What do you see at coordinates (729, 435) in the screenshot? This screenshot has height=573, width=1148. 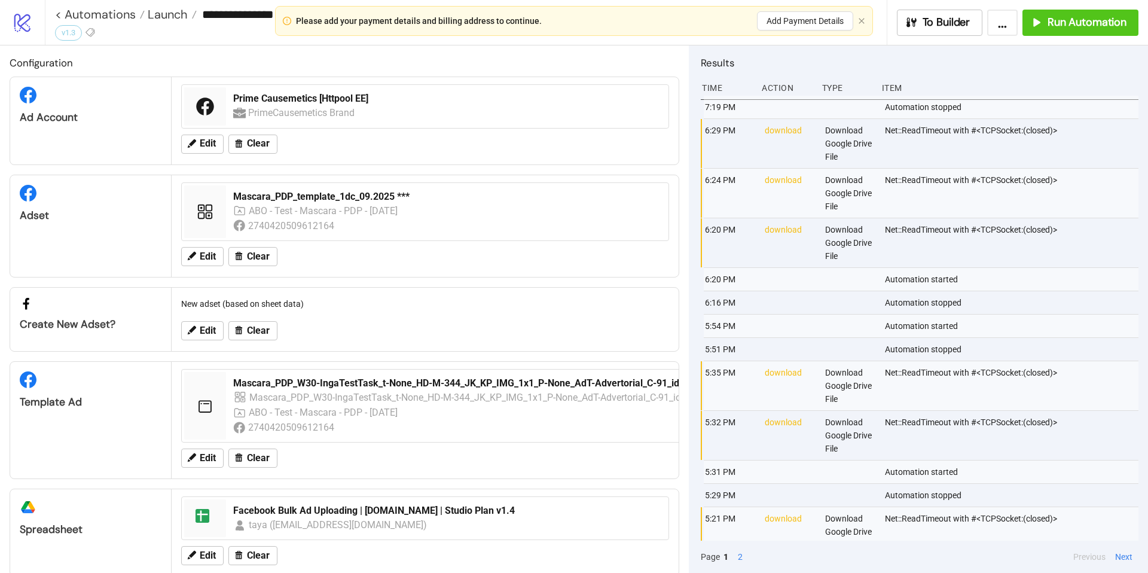 I see `div: 5:32 PM` at bounding box center [729, 435].